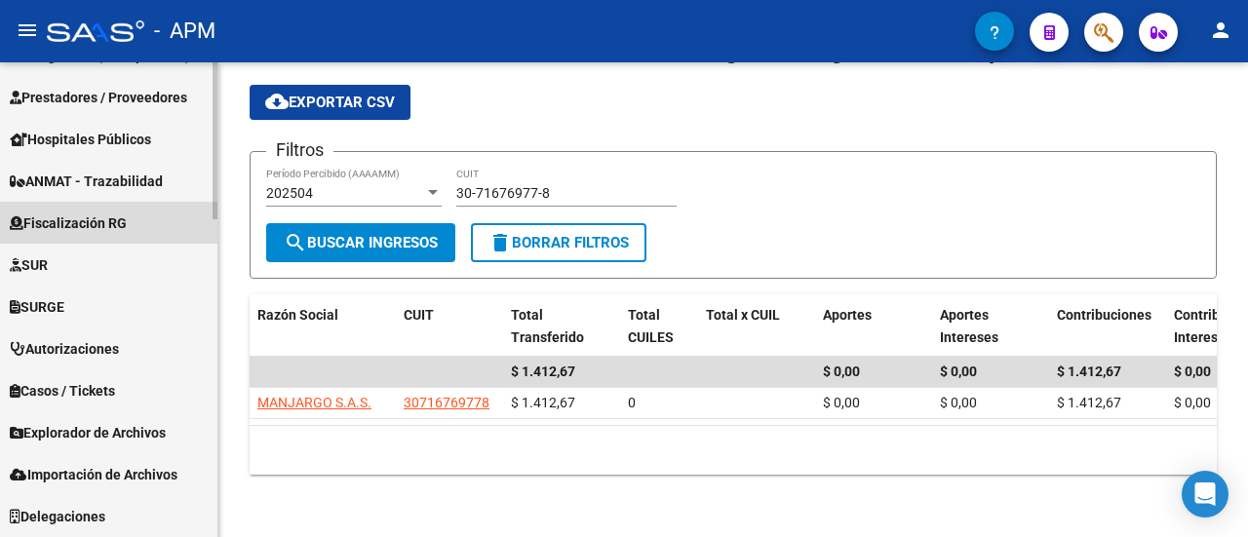 Image resolution: width=1248 pixels, height=537 pixels. What do you see at coordinates (449, 327) in the screenshot?
I see `datatable-header-cell: CUIT` at bounding box center [449, 327].